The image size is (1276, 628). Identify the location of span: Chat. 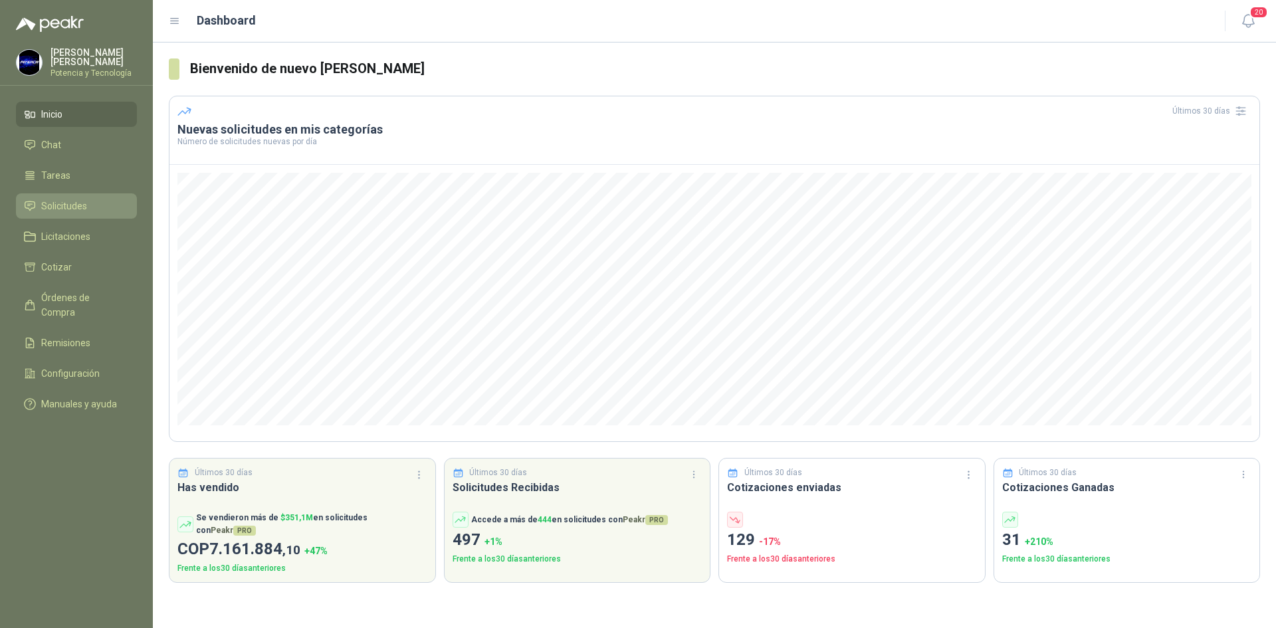
(51, 145).